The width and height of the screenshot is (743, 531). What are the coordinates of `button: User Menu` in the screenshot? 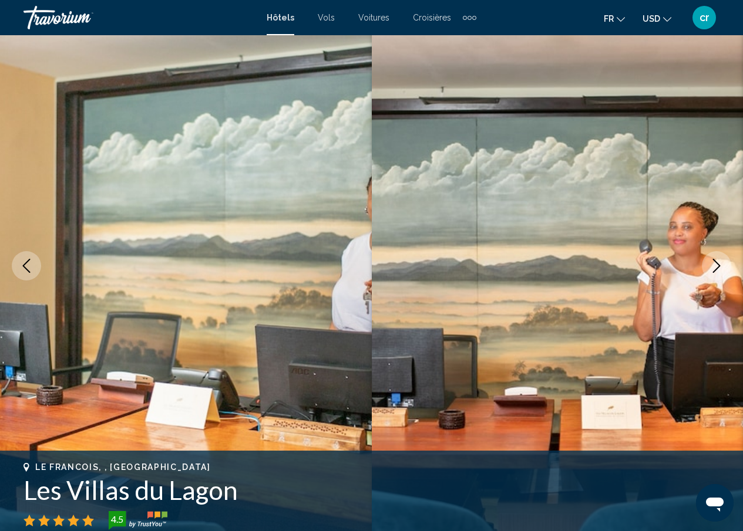 It's located at (704, 18).